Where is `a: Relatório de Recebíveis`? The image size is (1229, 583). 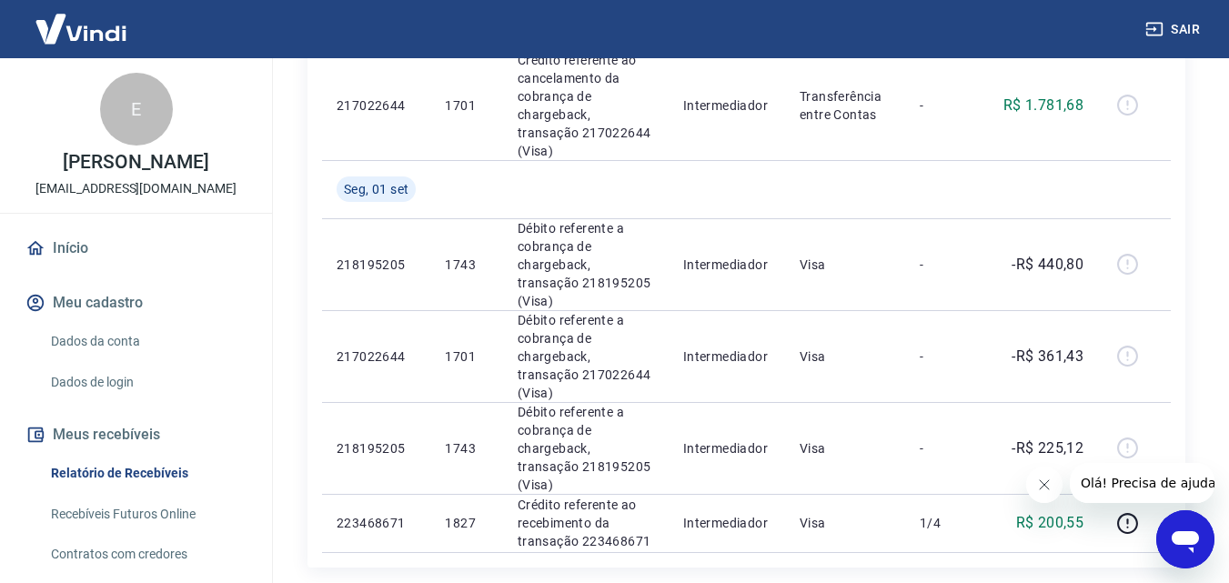
a: Relatório de Recebíveis is located at coordinates (146, 473).